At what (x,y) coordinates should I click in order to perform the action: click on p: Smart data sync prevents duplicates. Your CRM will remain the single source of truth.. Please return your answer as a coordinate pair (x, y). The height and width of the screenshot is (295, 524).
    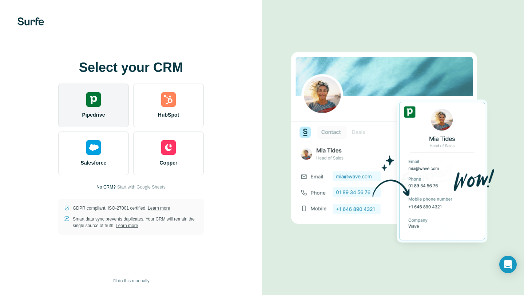
    Looking at the image, I should click on (135, 222).